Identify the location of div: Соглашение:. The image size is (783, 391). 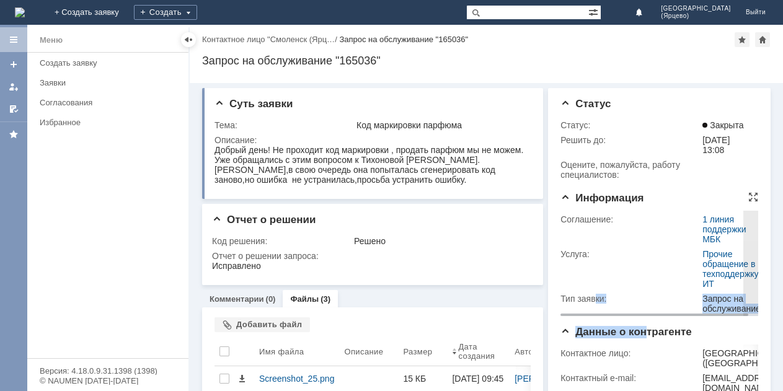
(630, 220).